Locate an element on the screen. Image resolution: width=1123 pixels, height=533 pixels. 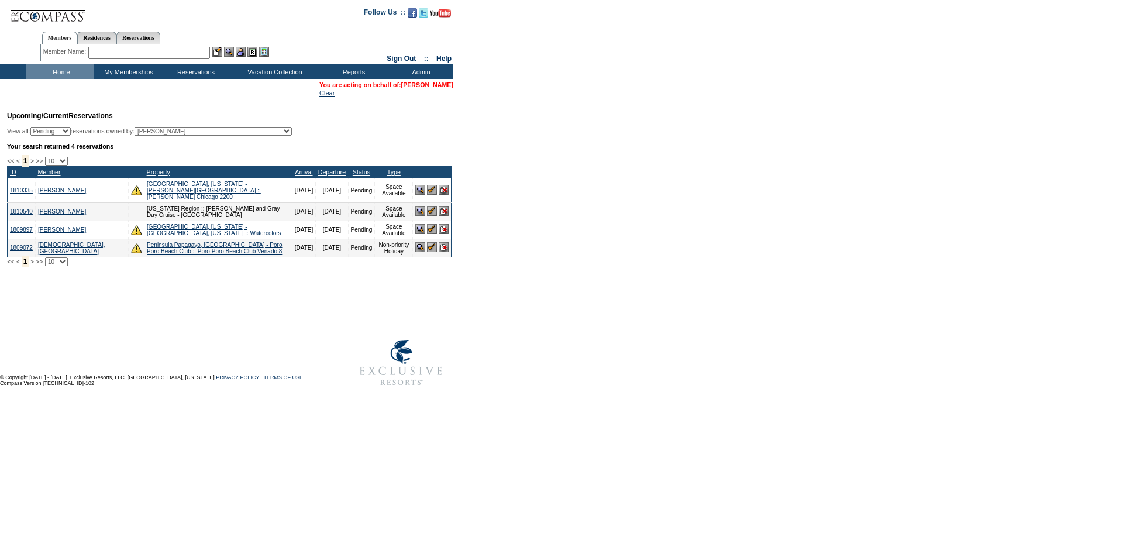
a: Clear is located at coordinates (327, 93).